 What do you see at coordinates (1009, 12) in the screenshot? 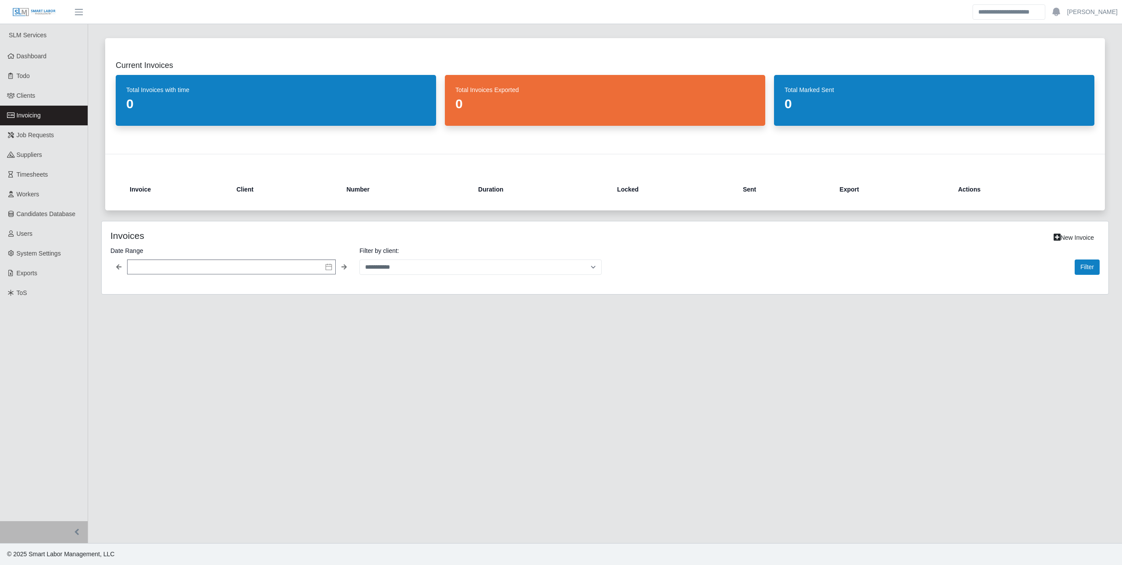
I see `input: Search` at bounding box center [1009, 12].